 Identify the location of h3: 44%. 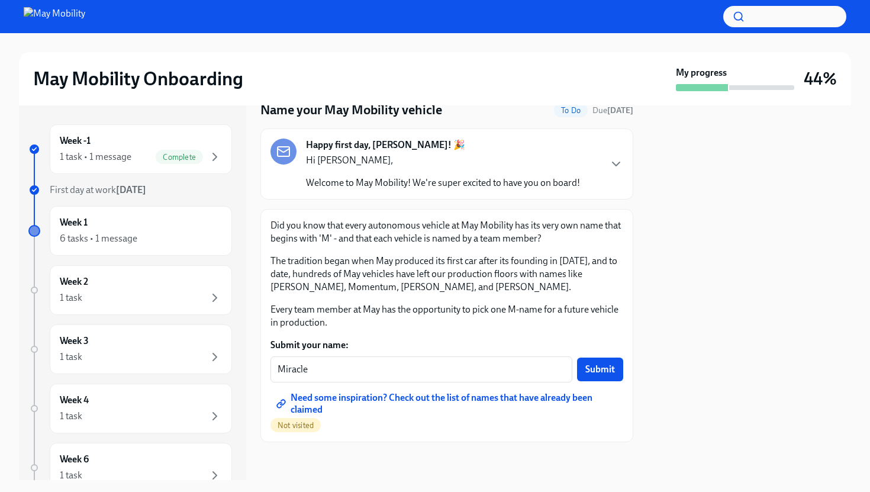
(820, 79).